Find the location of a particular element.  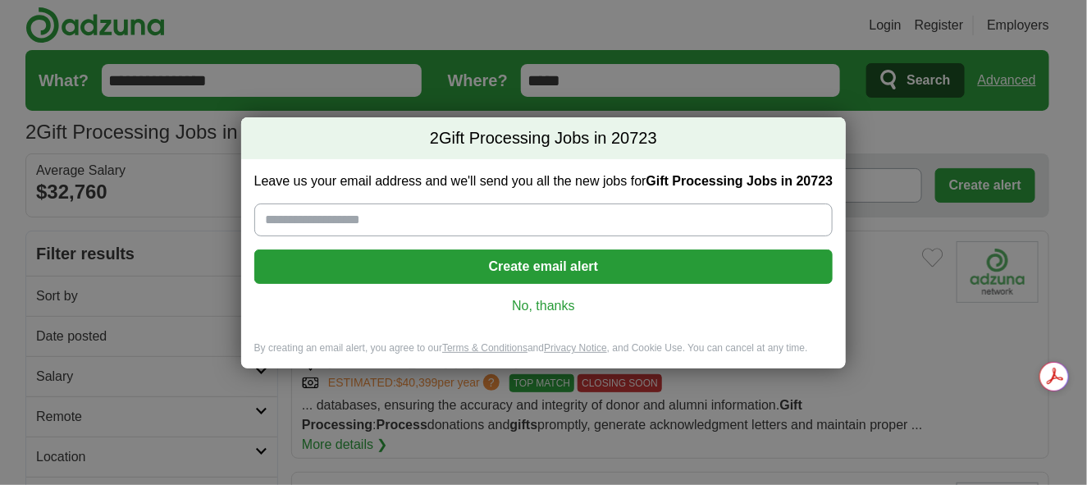

div: By creating an email alert, you agree to our and , and Cookie Use. You can cancel at any time. is located at coordinates (544, 354).